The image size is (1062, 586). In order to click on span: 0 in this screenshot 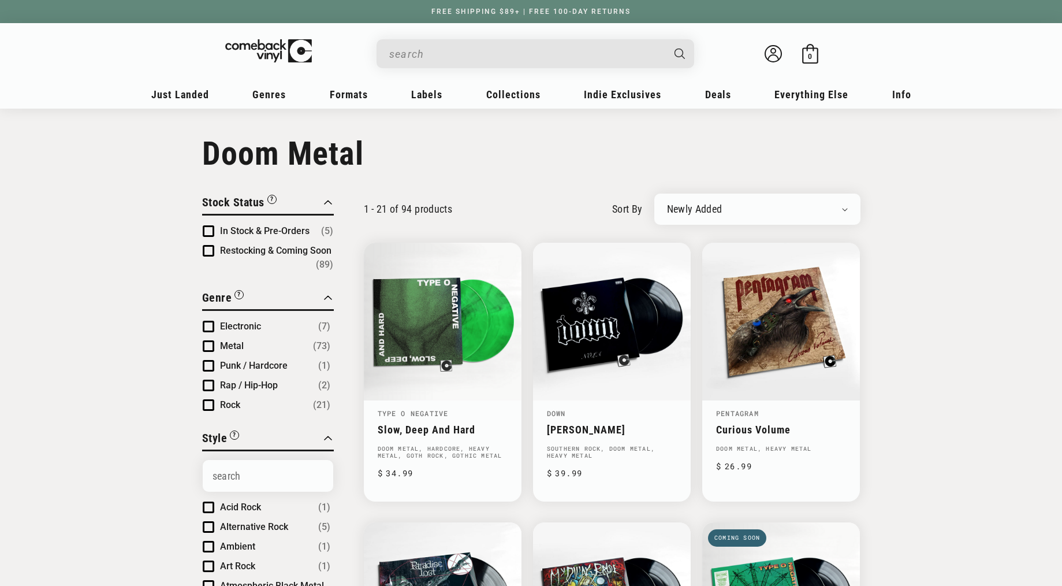, I will do `click(810, 56)`.